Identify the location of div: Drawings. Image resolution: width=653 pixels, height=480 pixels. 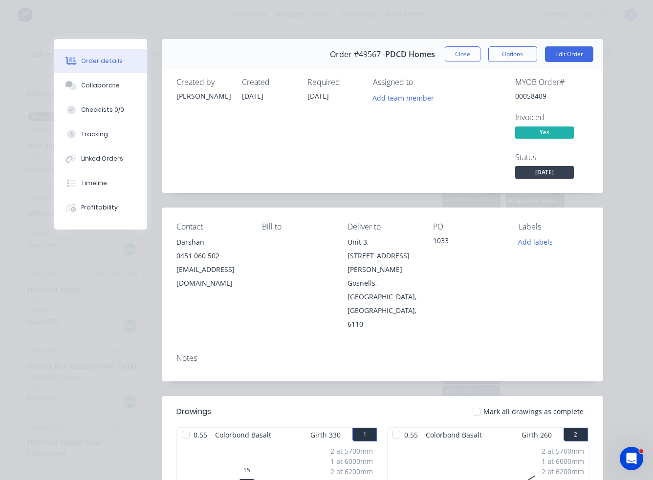
(193, 412).